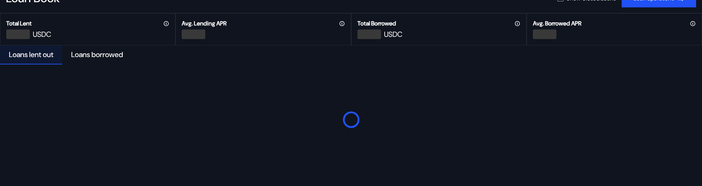 This screenshot has height=186, width=702. I want to click on div: Loans borrowed, so click(97, 55).